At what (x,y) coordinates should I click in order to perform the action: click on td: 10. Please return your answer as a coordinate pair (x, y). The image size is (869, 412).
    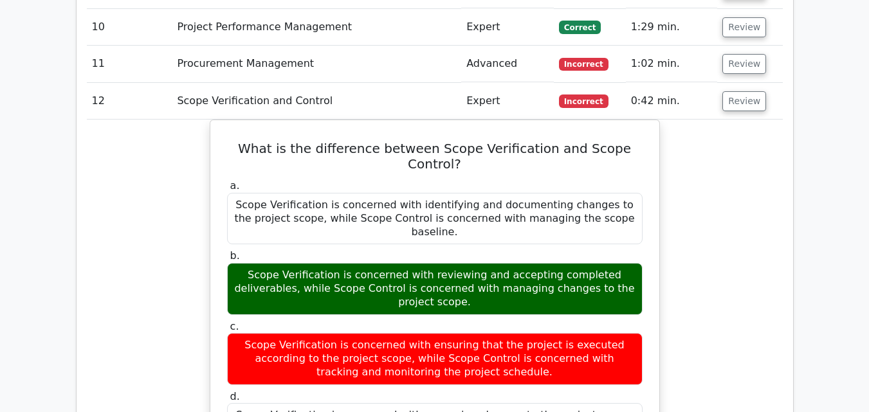
    Looking at the image, I should click on (129, 27).